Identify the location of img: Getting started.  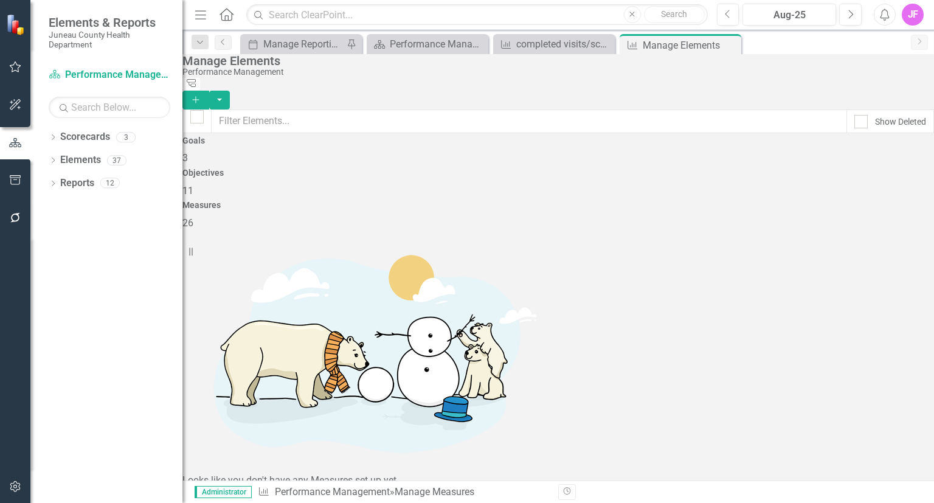
(365, 352).